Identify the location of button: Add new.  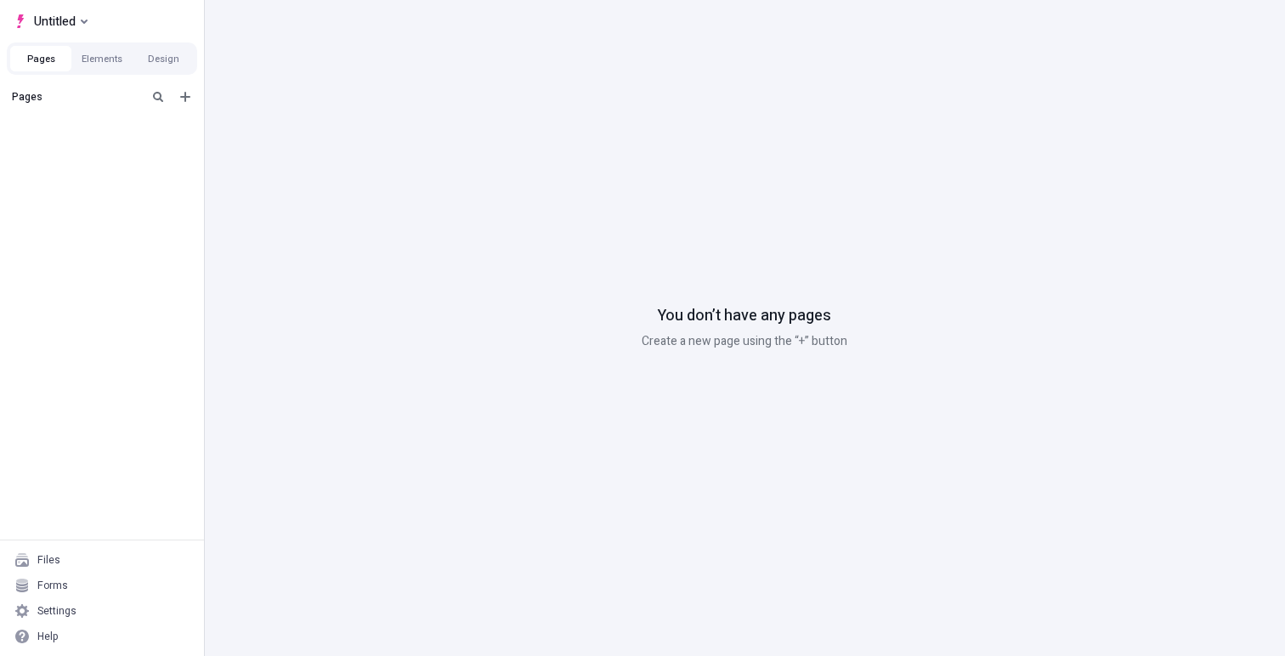
(185, 97).